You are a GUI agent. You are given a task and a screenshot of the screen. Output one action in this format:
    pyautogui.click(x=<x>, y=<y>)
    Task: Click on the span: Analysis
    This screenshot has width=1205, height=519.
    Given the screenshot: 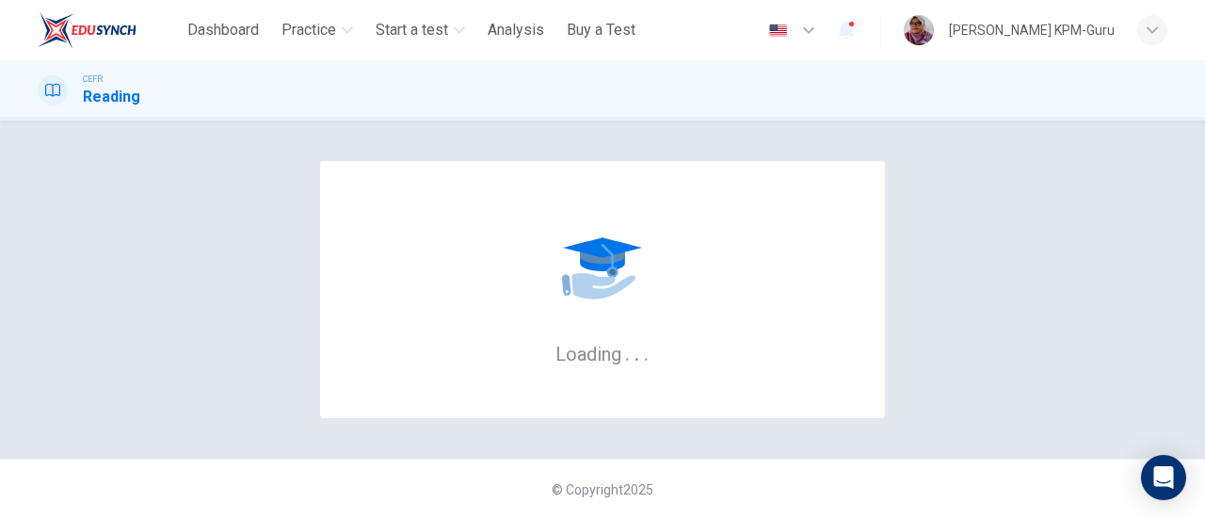 What is the action you would take?
    pyautogui.click(x=516, y=30)
    